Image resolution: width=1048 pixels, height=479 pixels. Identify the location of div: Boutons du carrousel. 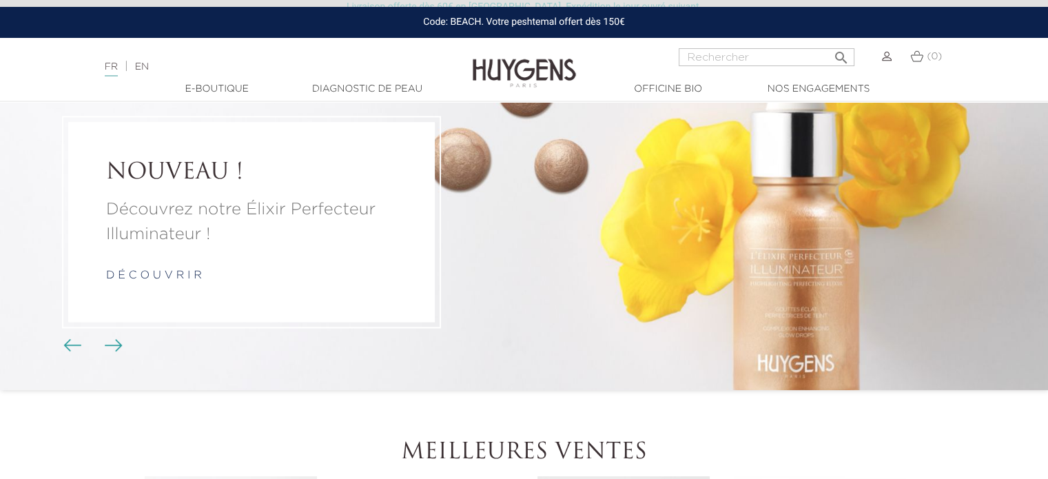
(91, 346).